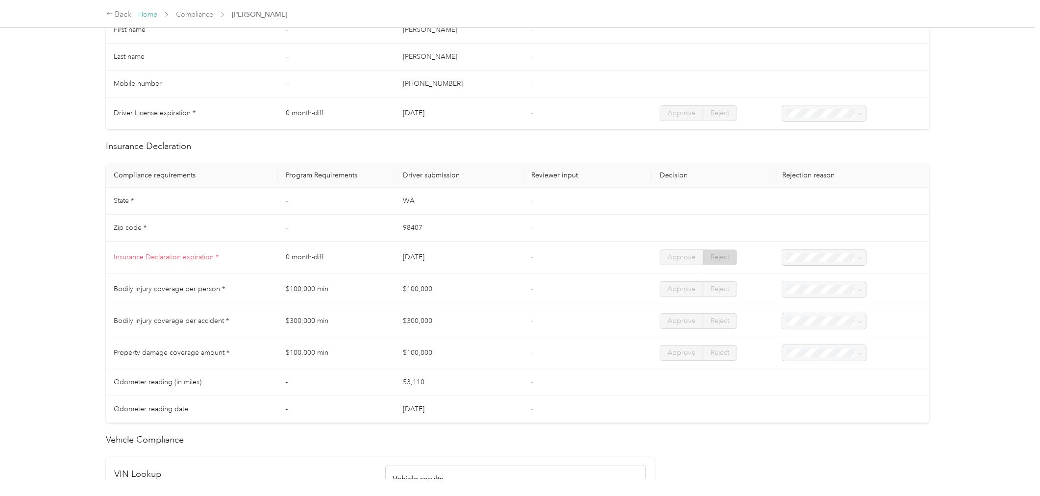  What do you see at coordinates (459, 321) in the screenshot?
I see `td: $300,000` at bounding box center [459, 321].